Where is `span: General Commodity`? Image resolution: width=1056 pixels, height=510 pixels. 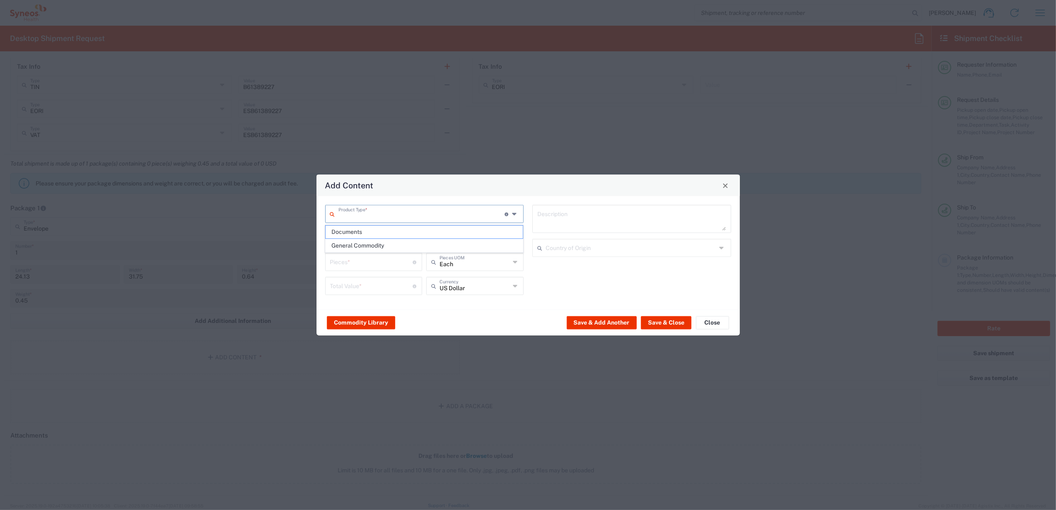
span: General Commodity is located at coordinates (424, 246).